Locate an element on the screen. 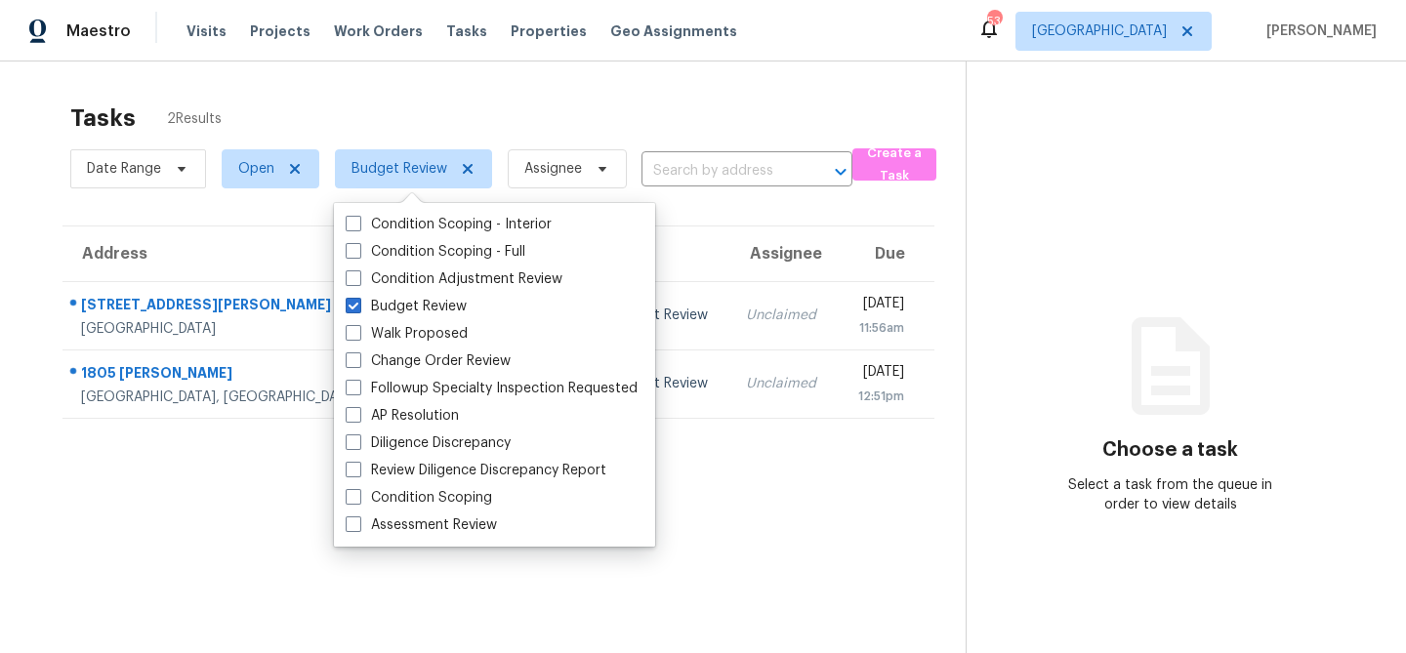  label: AP Resolution is located at coordinates (402, 416).